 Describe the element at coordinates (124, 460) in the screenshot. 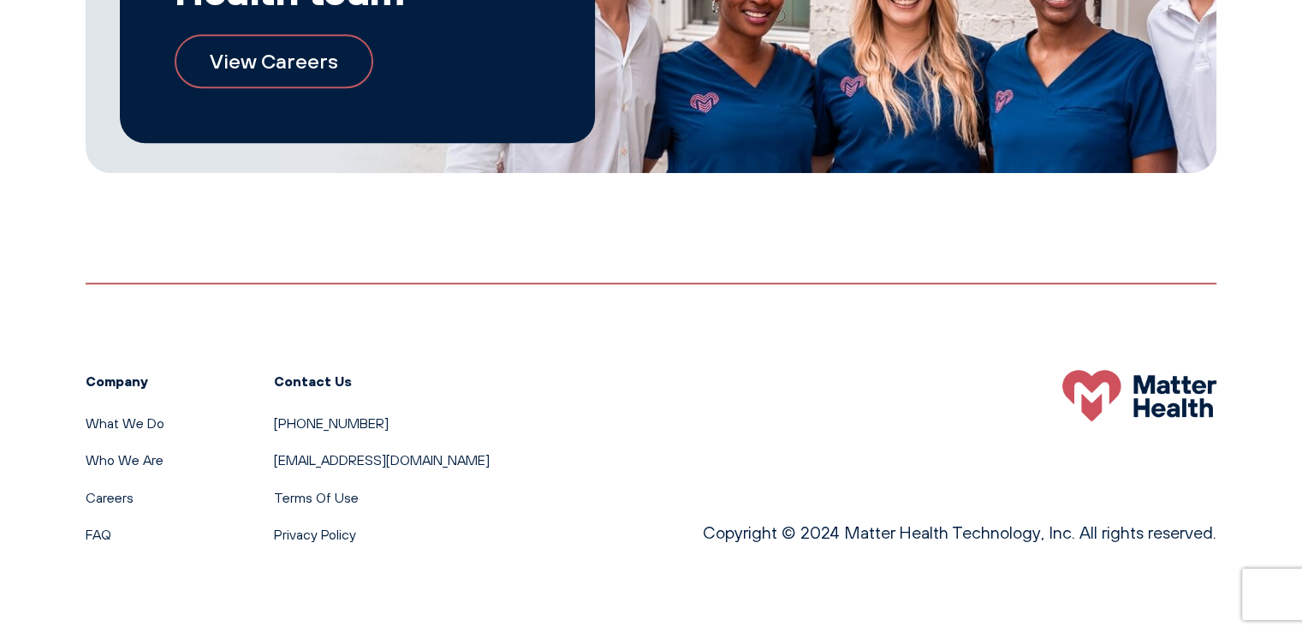

I see `a: Who We Are` at that location.